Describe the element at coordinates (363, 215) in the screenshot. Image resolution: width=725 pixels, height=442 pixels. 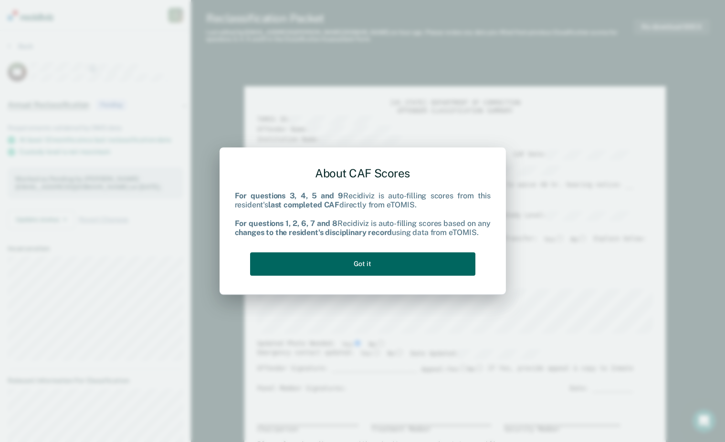
I see `div: Recidiviz is auto-filling scores from this resident's directly from eTOMIS. Recidiviz is auto-fil...` at that location.